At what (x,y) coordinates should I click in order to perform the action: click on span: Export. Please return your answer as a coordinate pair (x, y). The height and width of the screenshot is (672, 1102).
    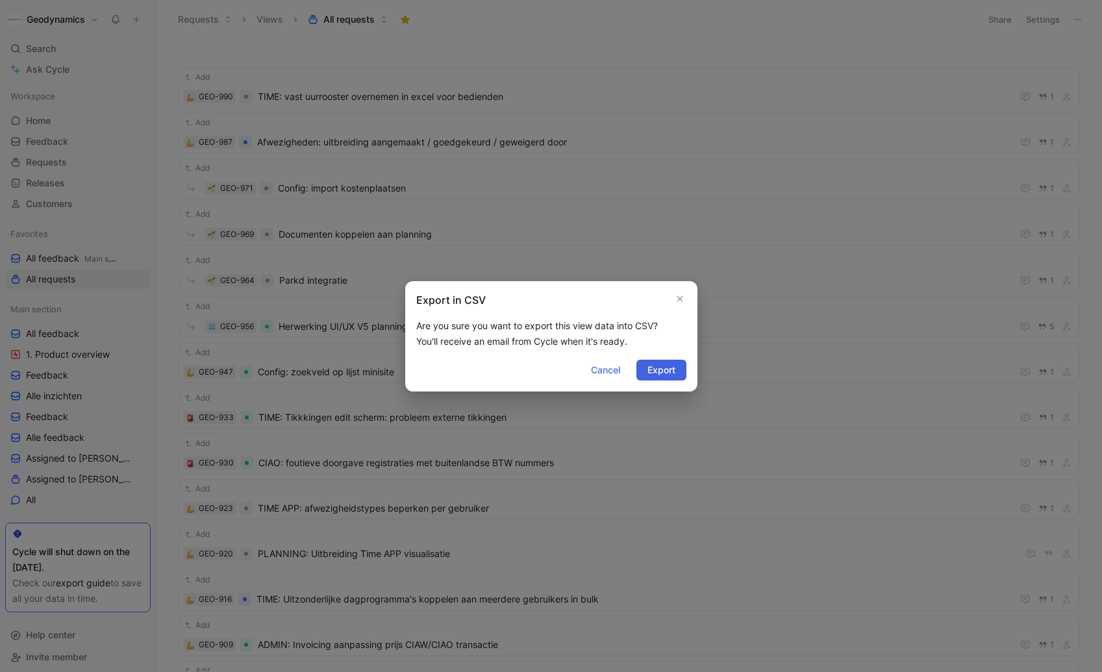
    Looking at the image, I should click on (661, 370).